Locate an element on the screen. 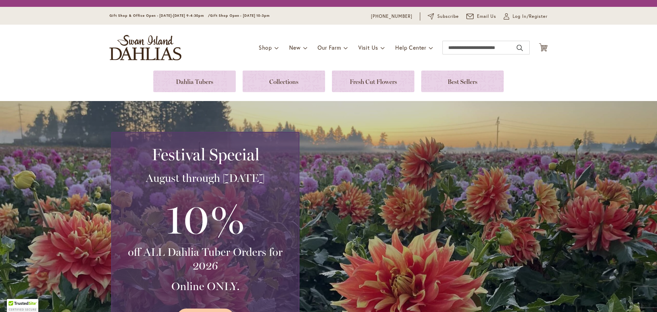 The width and height of the screenshot is (657, 312). button: Search is located at coordinates (520, 48).